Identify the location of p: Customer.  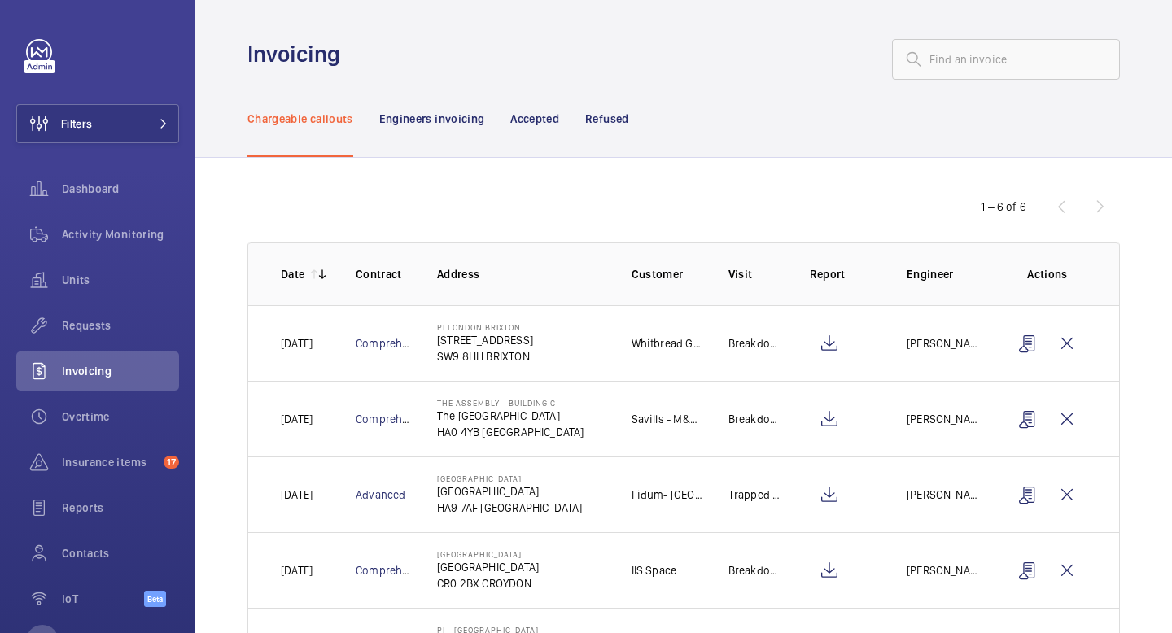
(667, 274).